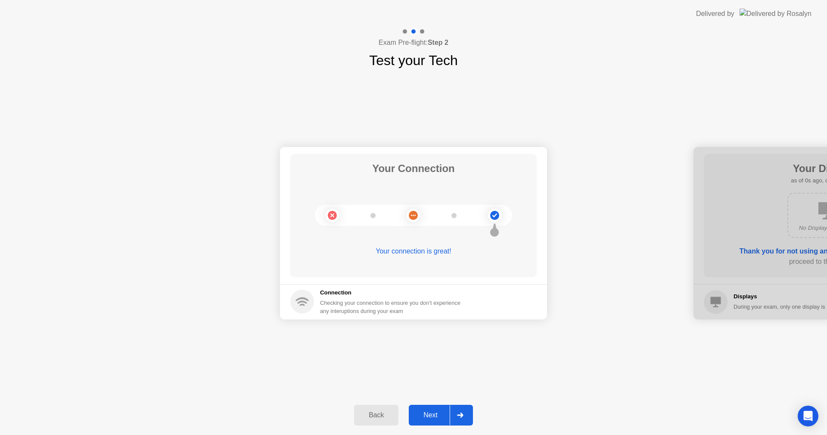 The image size is (827, 435). Describe the element at coordinates (414, 251) in the screenshot. I see `div: Your connection is great!` at that location.